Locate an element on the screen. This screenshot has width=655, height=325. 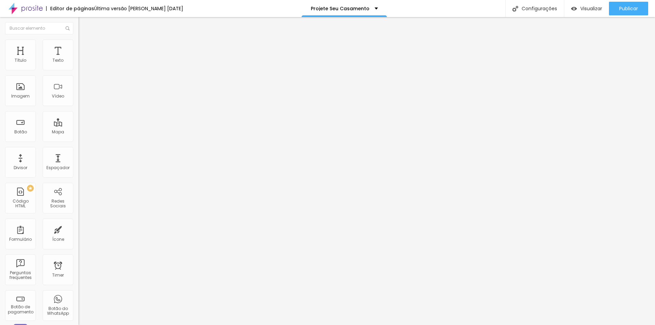
img: view-1.svg is located at coordinates (574, 9).